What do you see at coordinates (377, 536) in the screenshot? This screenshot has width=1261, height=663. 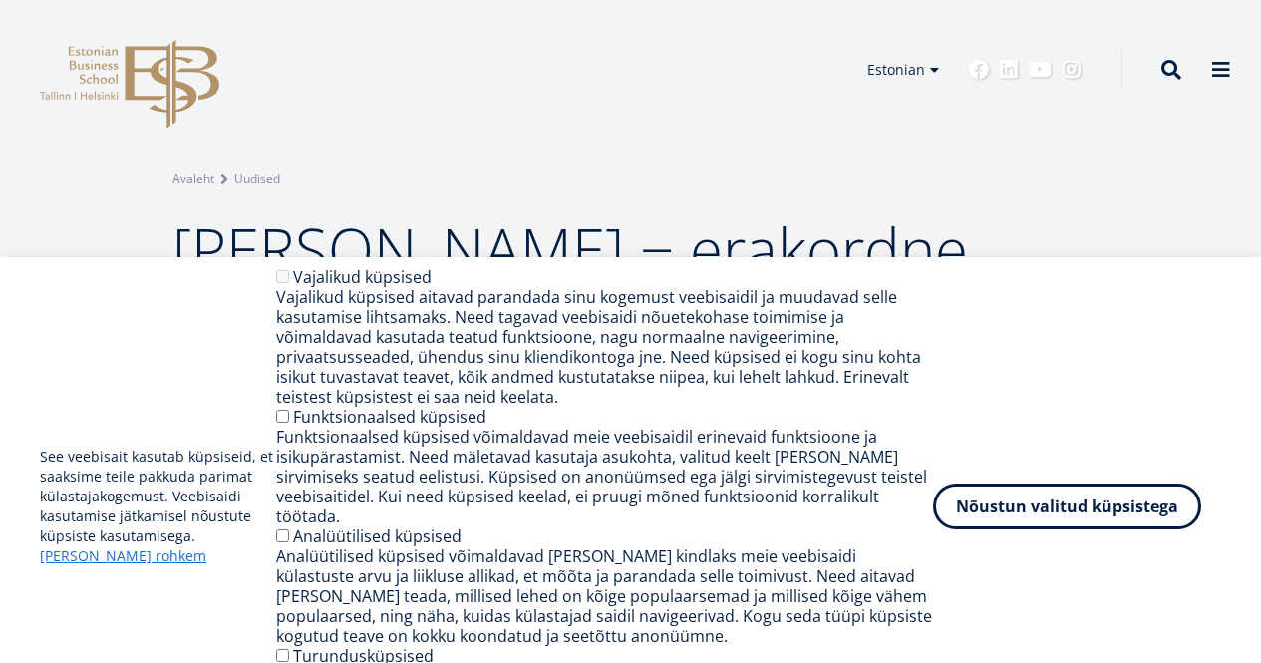 I see `label: Analüütilised küpsised` at bounding box center [377, 536].